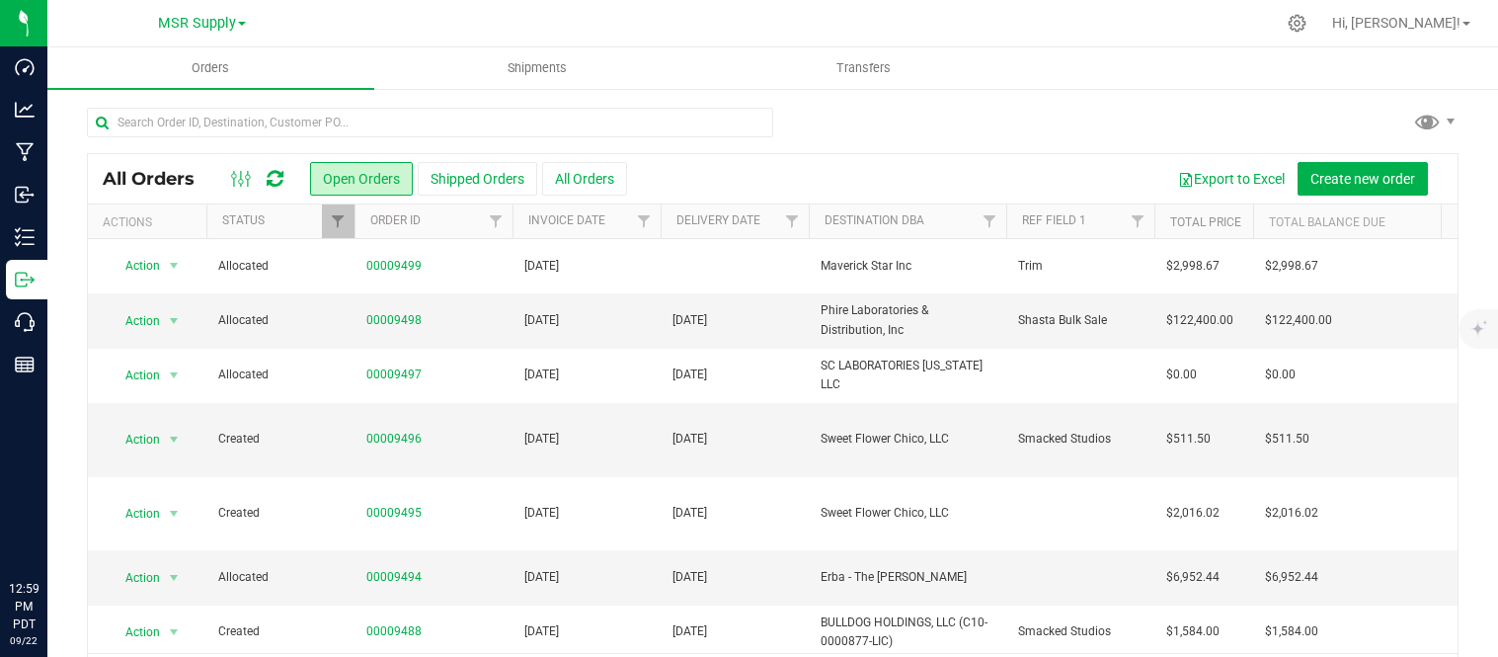 This screenshot has width=1498, height=657. I want to click on button: Create new order, so click(1363, 179).